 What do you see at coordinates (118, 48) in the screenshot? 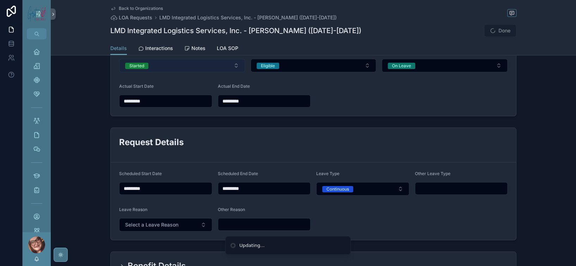
I see `span: Details` at bounding box center [118, 48].